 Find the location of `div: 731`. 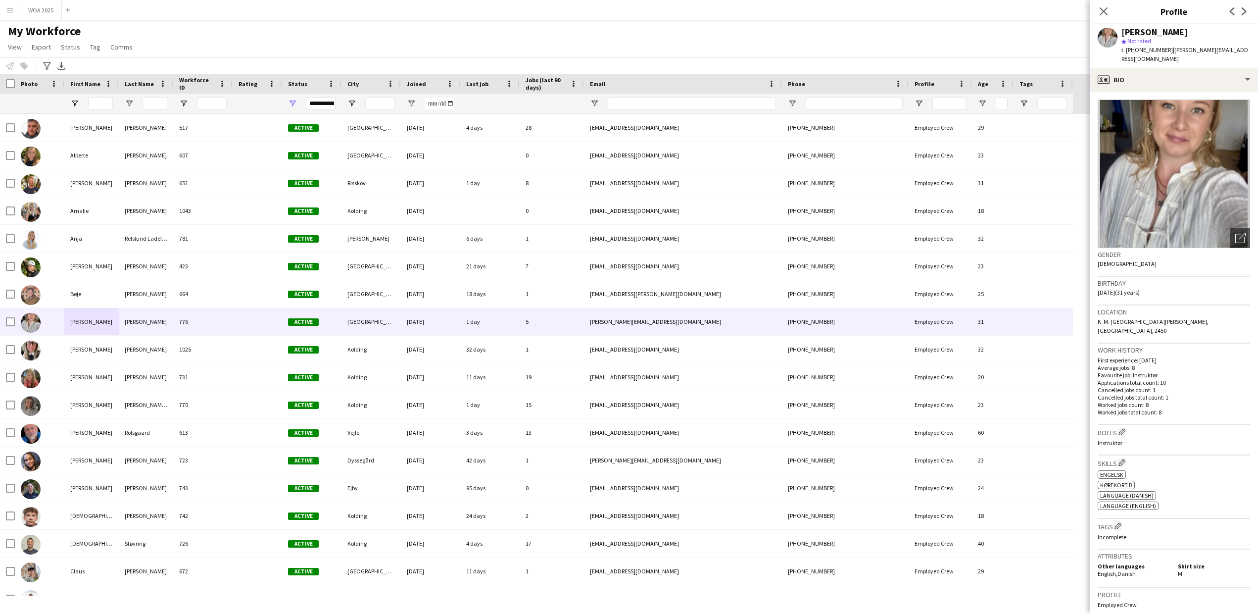

div: 731 is located at coordinates (203, 377).